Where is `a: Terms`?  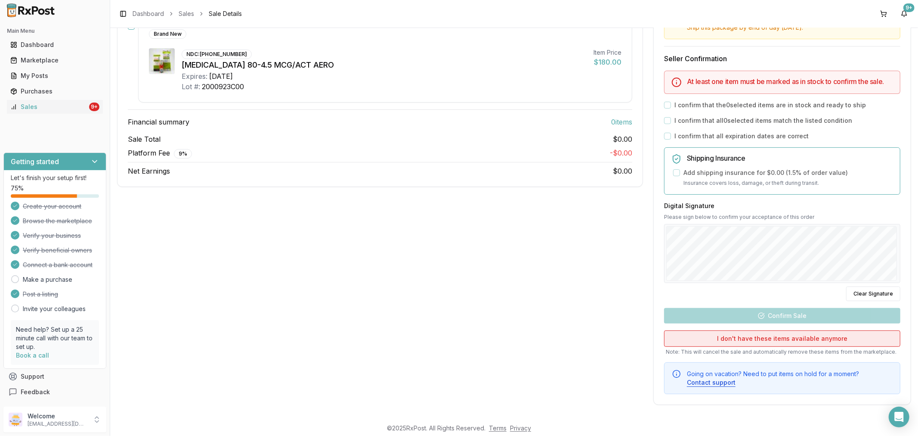 a: Terms is located at coordinates (498, 427).